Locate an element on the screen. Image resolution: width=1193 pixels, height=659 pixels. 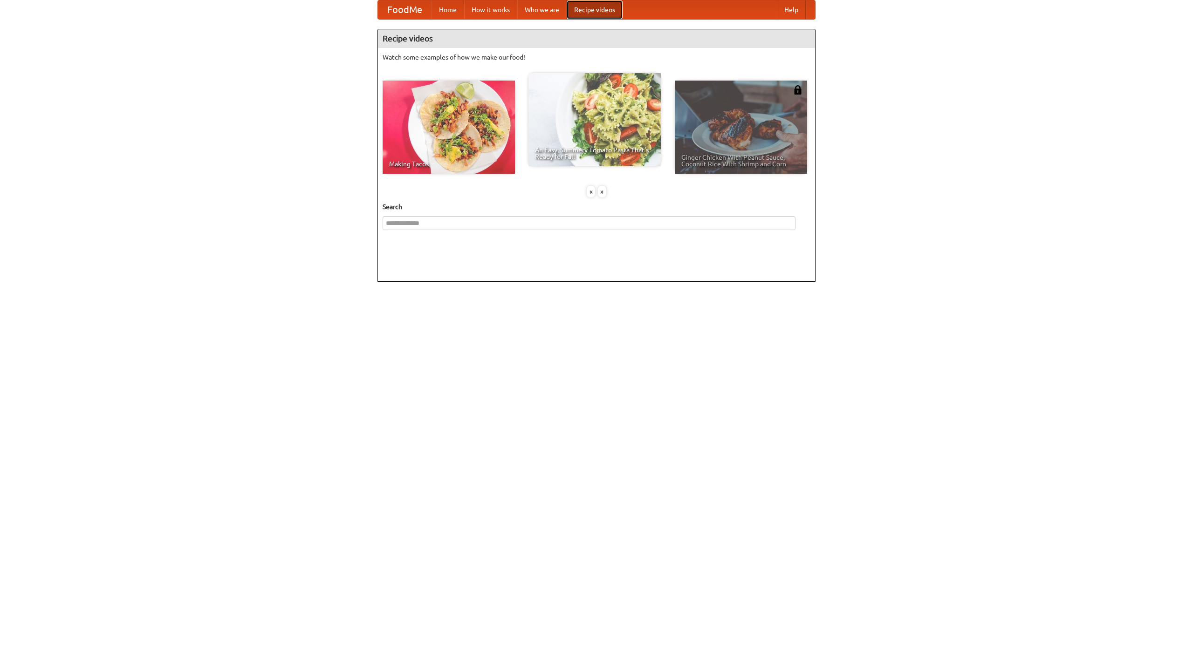
a: Who we are is located at coordinates (542, 10).